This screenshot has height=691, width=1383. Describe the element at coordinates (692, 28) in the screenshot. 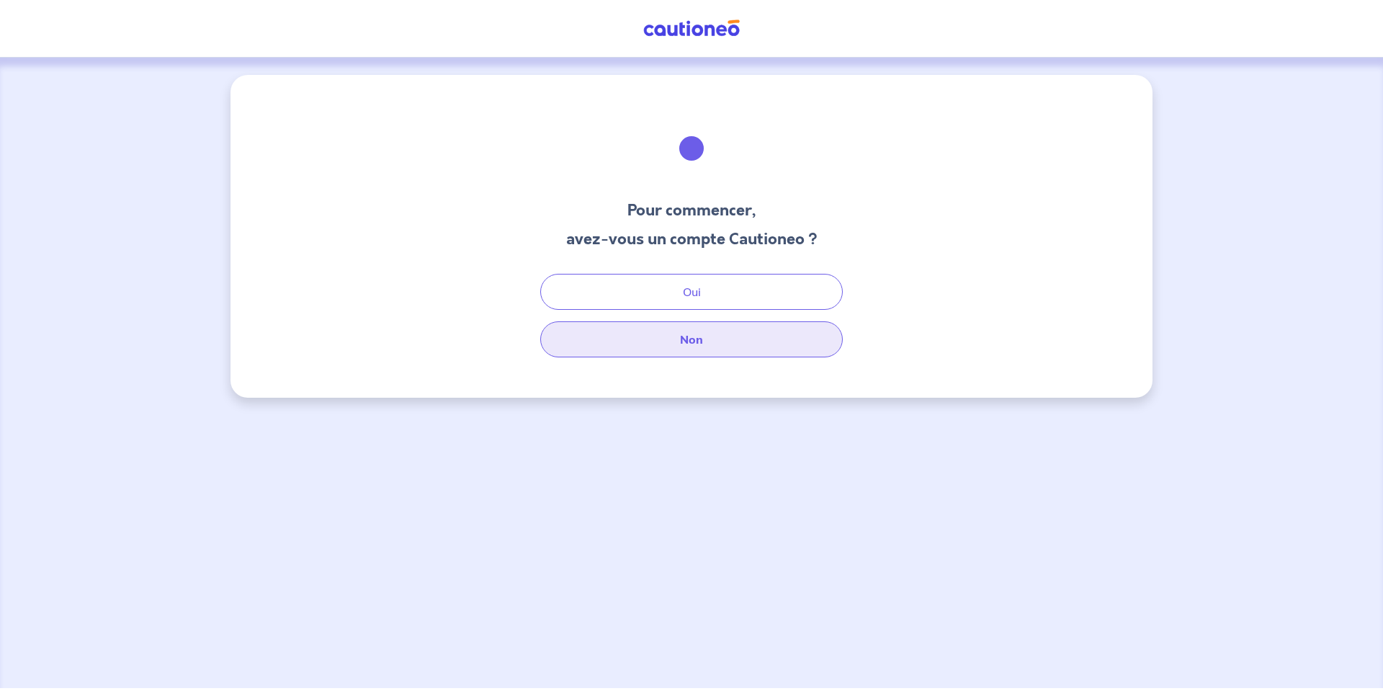

I see `img: Cautioneo` at that location.